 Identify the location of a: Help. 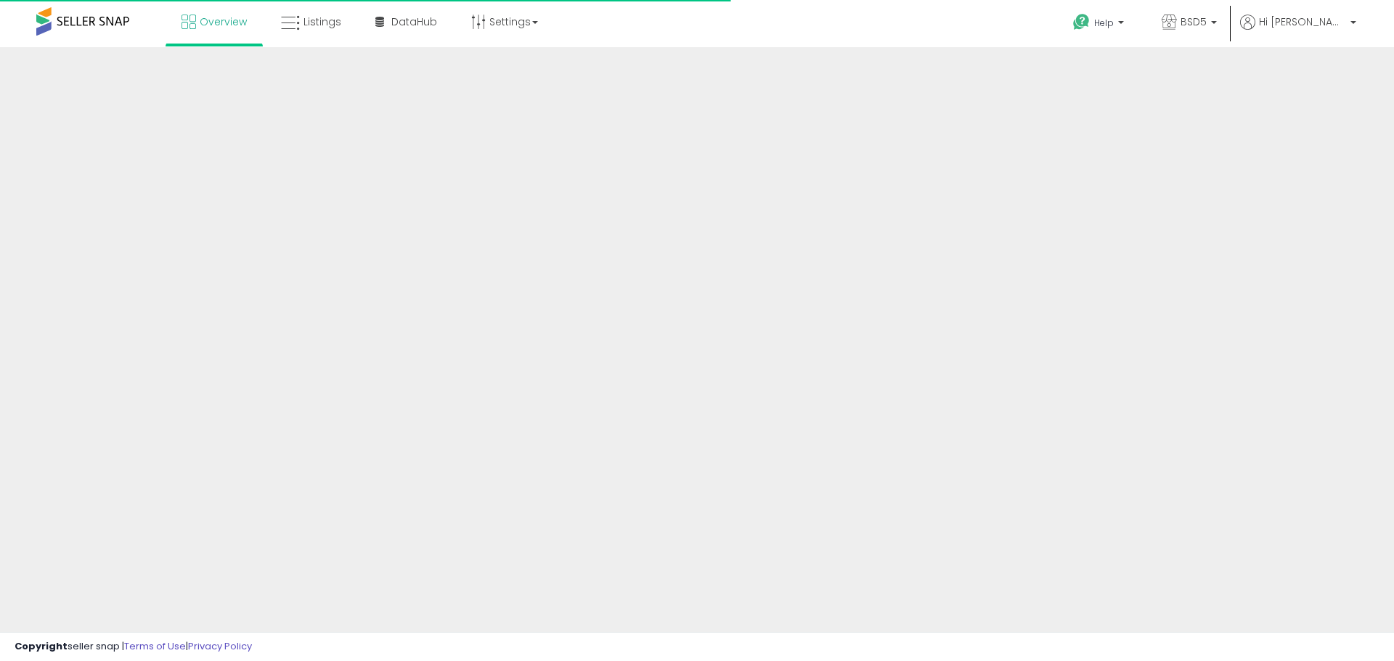
(1100, 25).